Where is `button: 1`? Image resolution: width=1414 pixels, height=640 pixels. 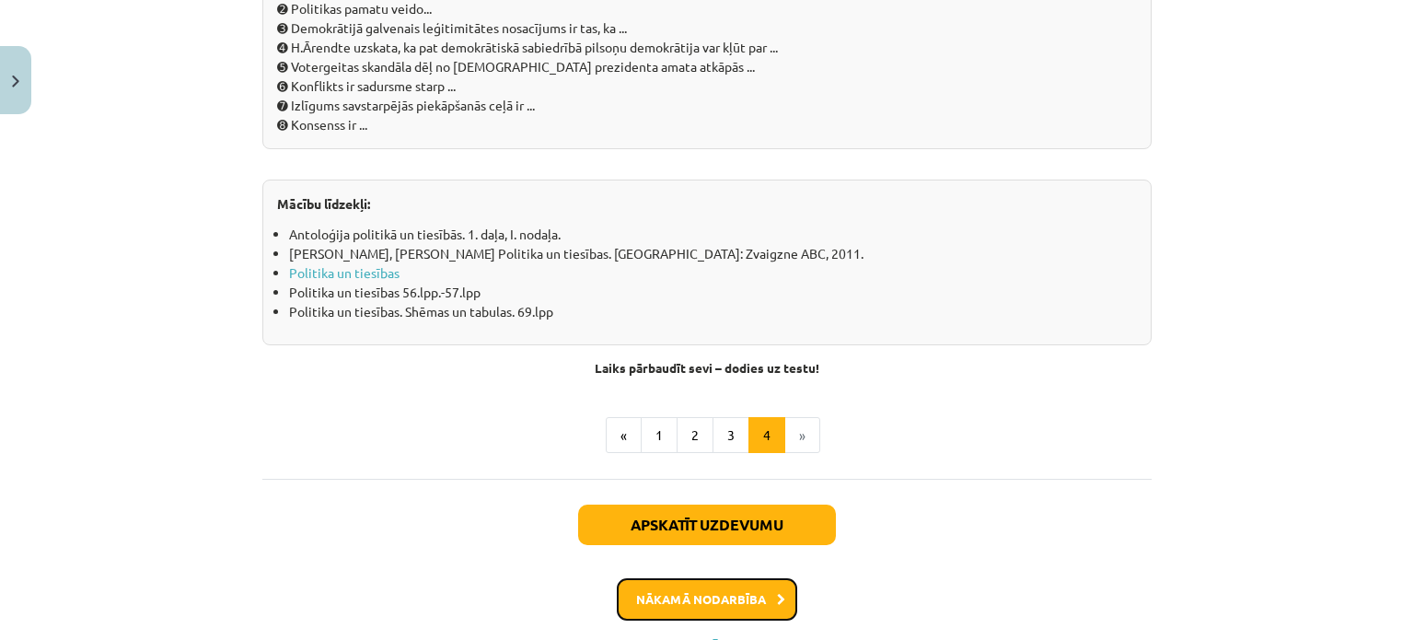
button: 1 is located at coordinates (659, 435).